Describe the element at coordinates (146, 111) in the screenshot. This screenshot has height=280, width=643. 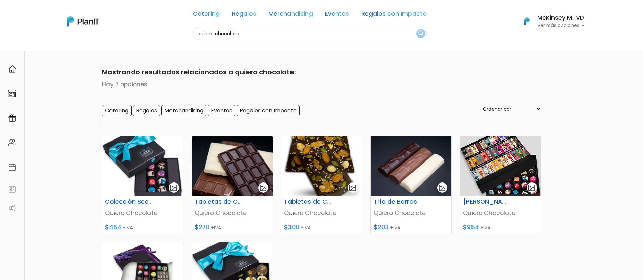
I see `input: Regalos` at that location.